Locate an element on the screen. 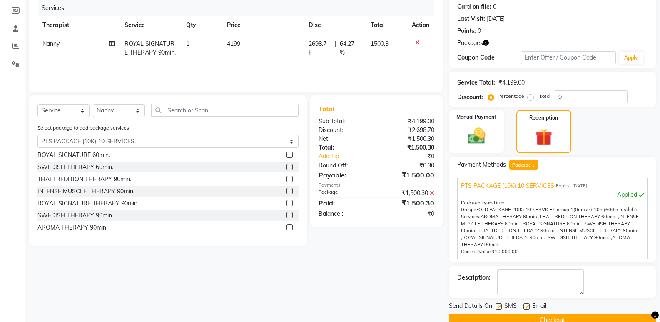 This screenshot has width=660, height=322. div: Balance : is located at coordinates (344, 214).